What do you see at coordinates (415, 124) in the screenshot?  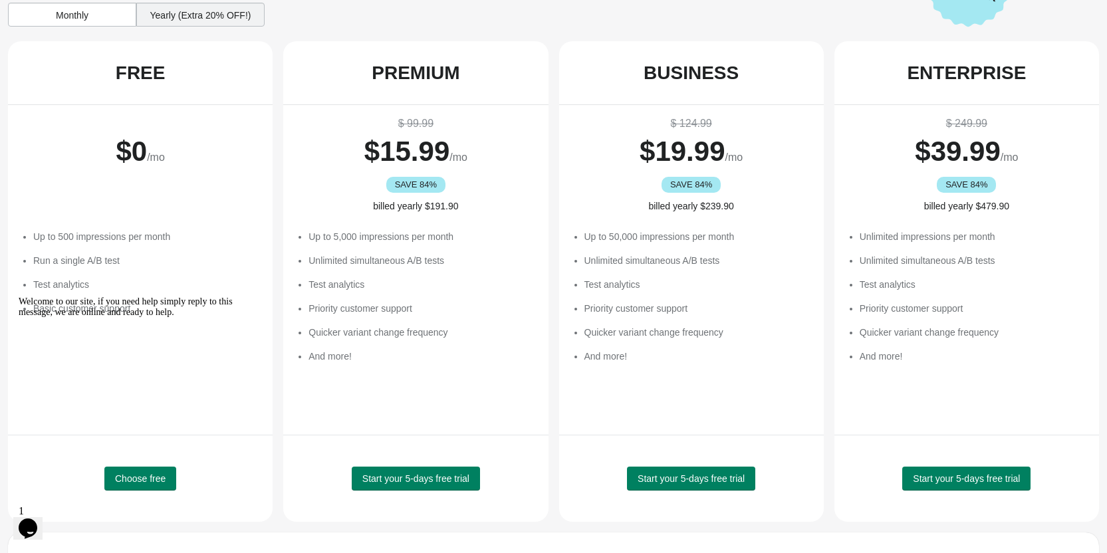 I see `div: $ 99.99` at bounding box center [415, 124].